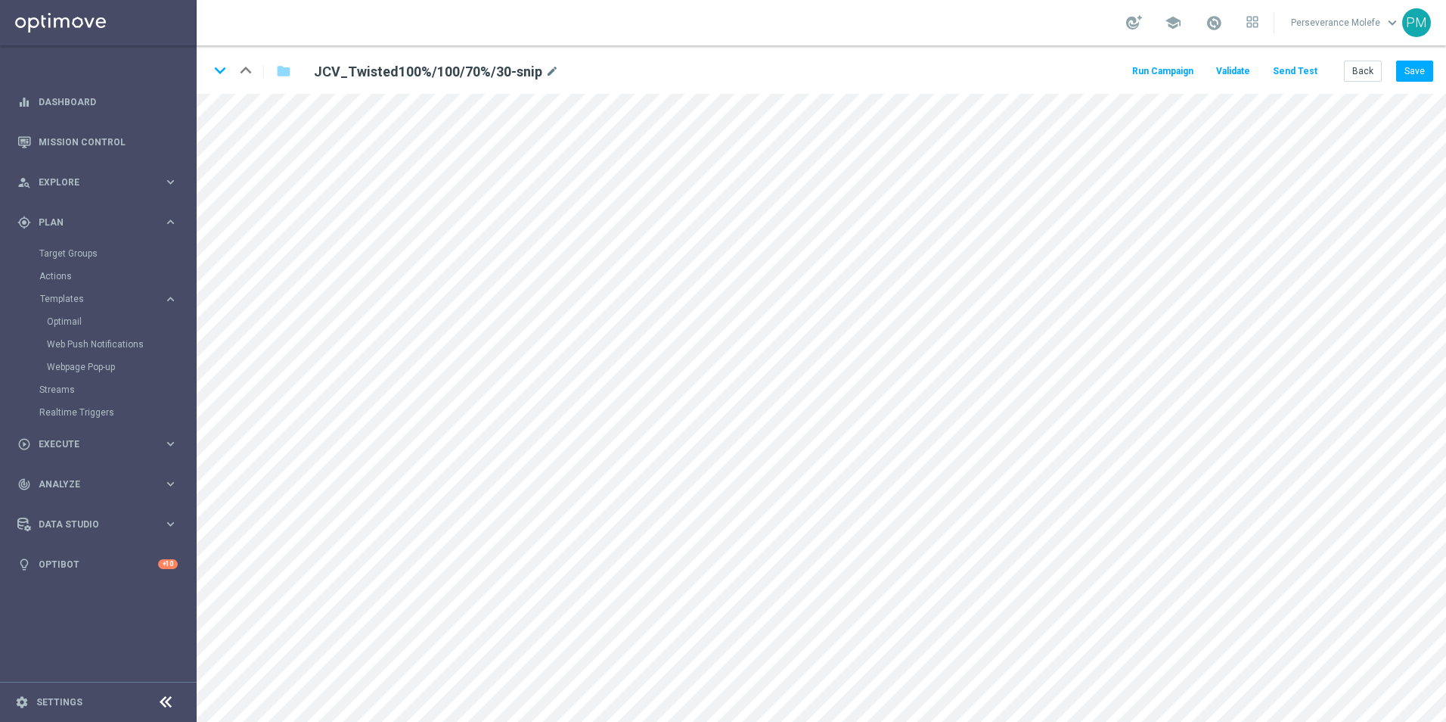 This screenshot has height=722, width=1446. I want to click on i: gps_fixed, so click(24, 222).